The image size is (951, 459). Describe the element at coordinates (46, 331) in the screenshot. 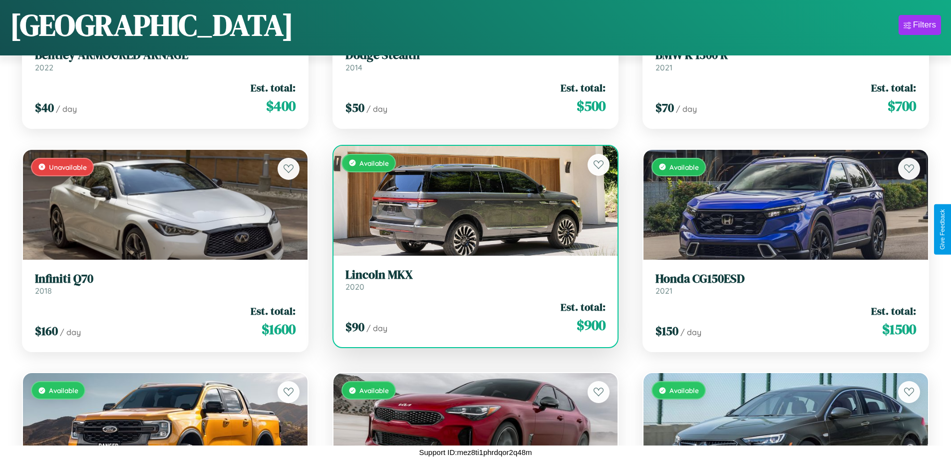

I see `span: $ 160` at that location.